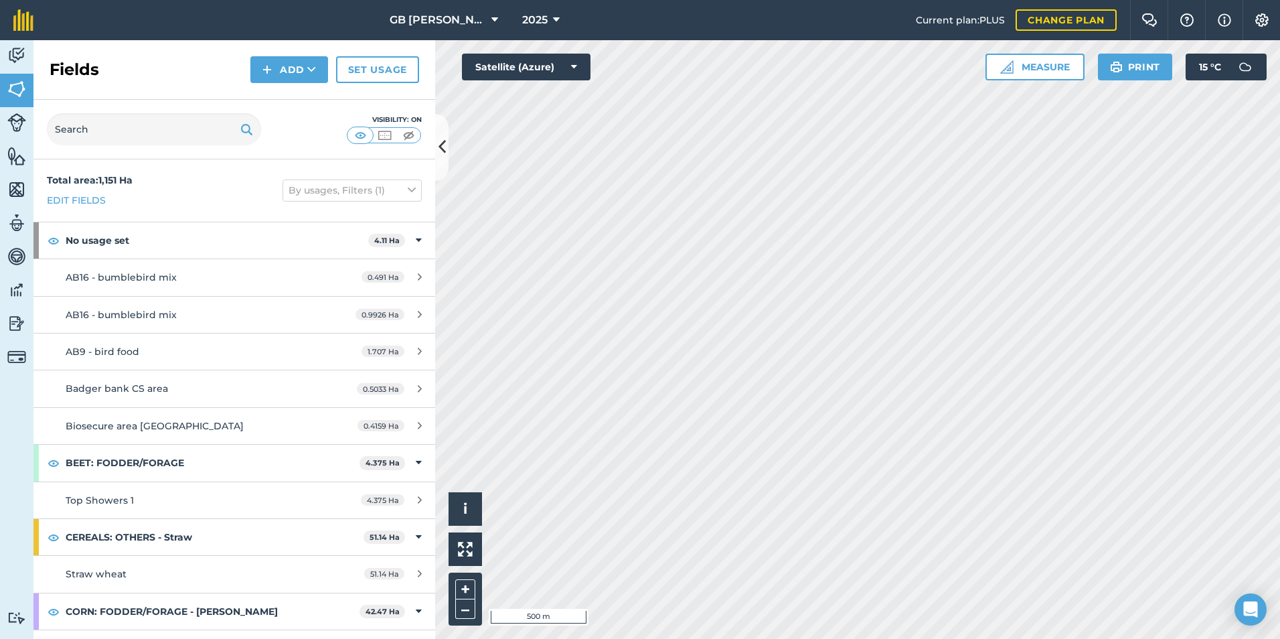  What do you see at coordinates (960, 20) in the screenshot?
I see `span: Current plan : PLUS` at bounding box center [960, 20].